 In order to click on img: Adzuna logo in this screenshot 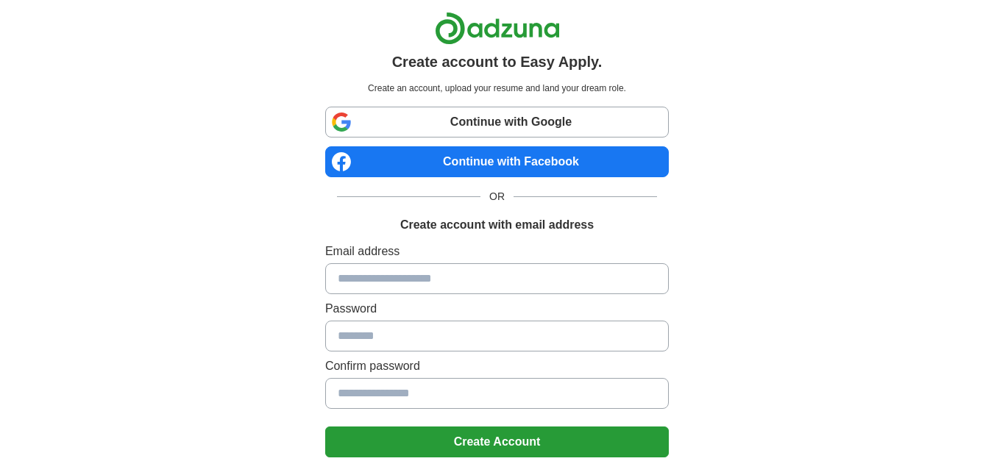, I will do `click(497, 28)`.